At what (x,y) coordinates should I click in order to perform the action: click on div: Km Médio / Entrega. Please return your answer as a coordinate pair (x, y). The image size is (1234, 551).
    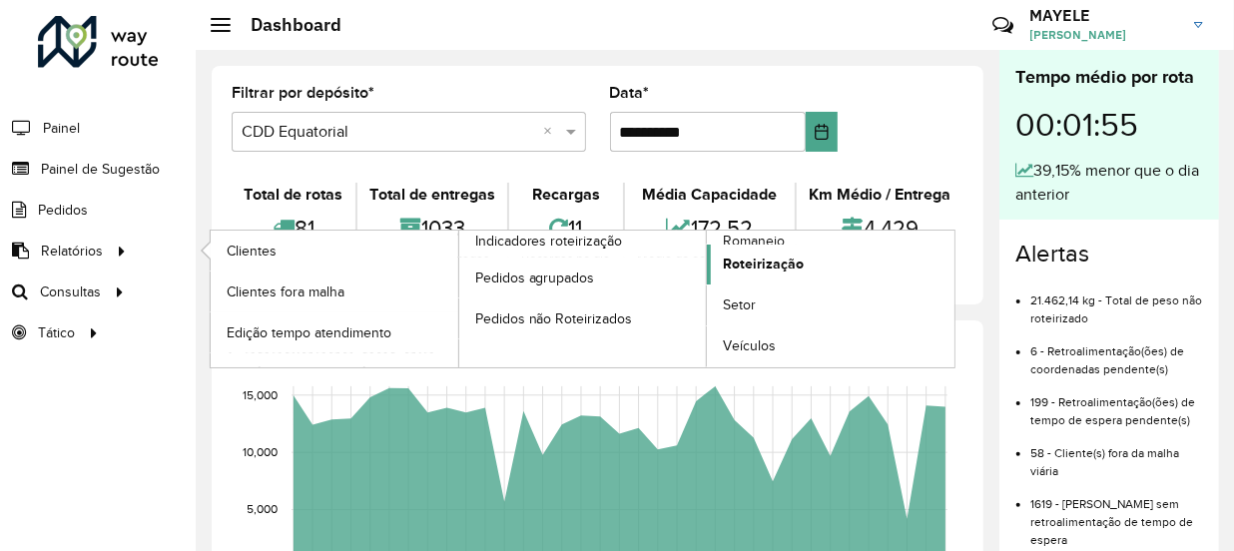
    Looking at the image, I should click on (879, 195).